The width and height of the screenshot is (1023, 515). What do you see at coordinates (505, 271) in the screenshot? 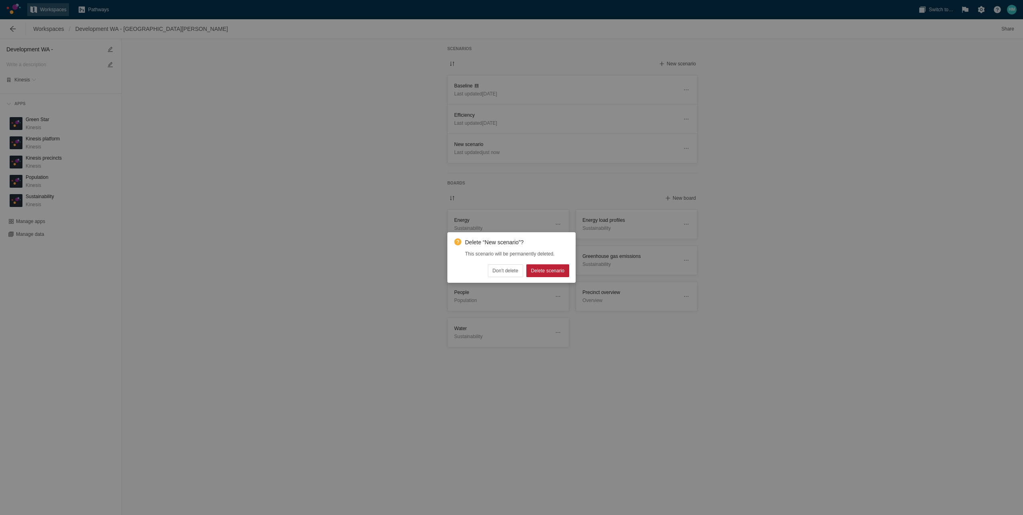
I see `span: Don’t delete` at bounding box center [505, 271].